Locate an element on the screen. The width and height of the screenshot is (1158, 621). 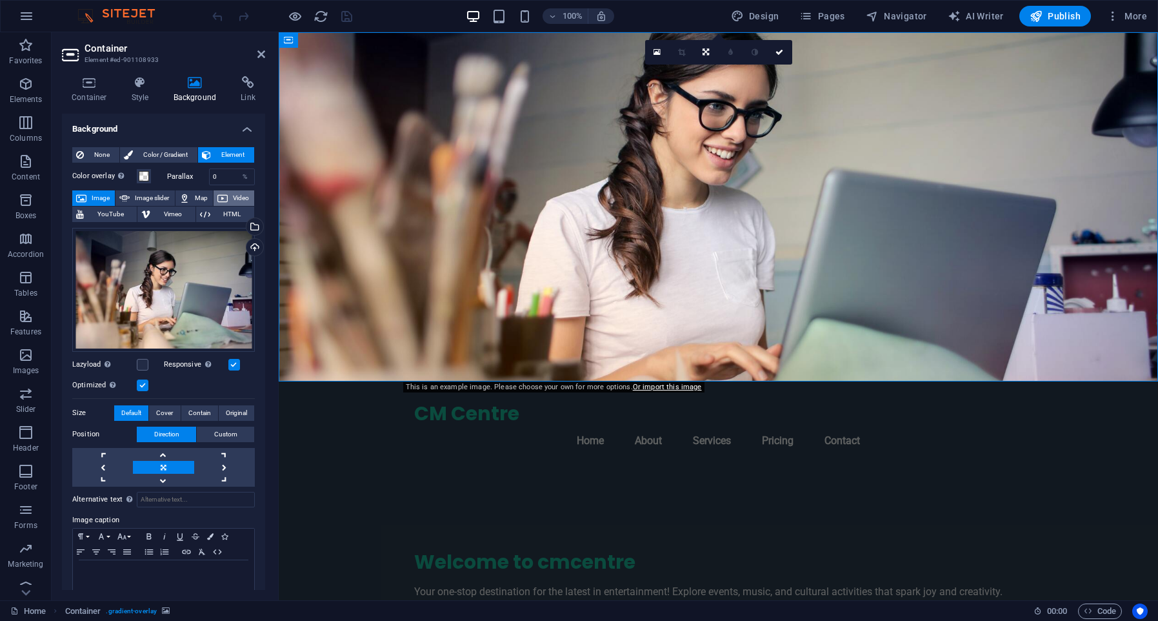
span: 00 00 is located at coordinates (1057, 611).